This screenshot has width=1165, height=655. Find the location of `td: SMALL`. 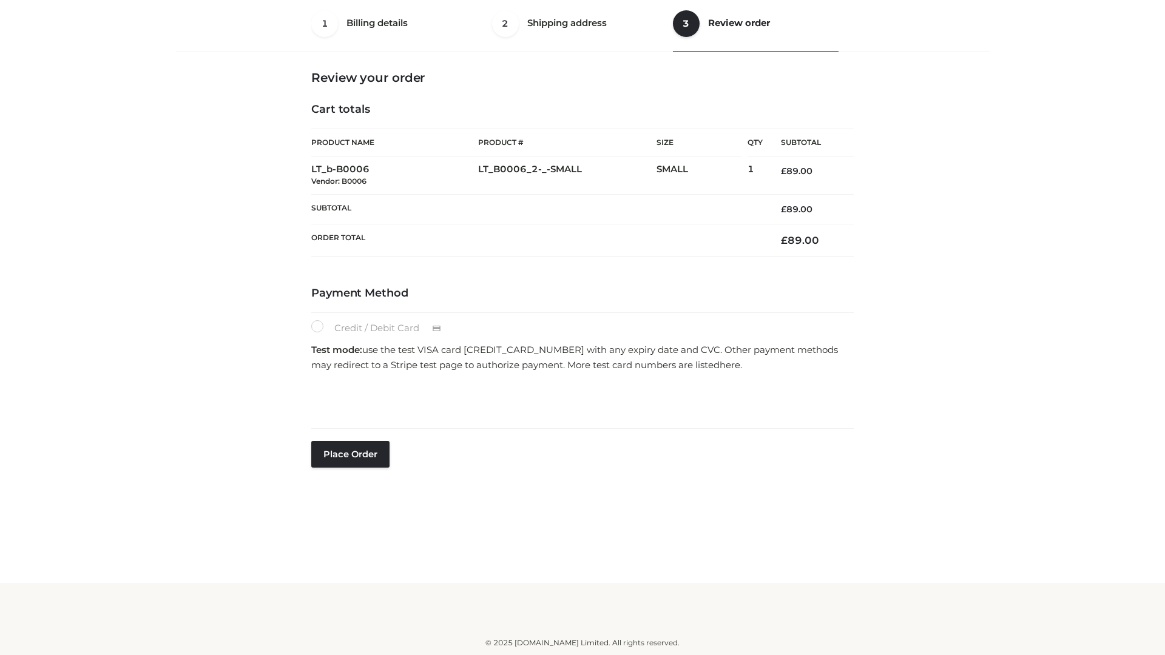

td: SMALL is located at coordinates (702, 175).